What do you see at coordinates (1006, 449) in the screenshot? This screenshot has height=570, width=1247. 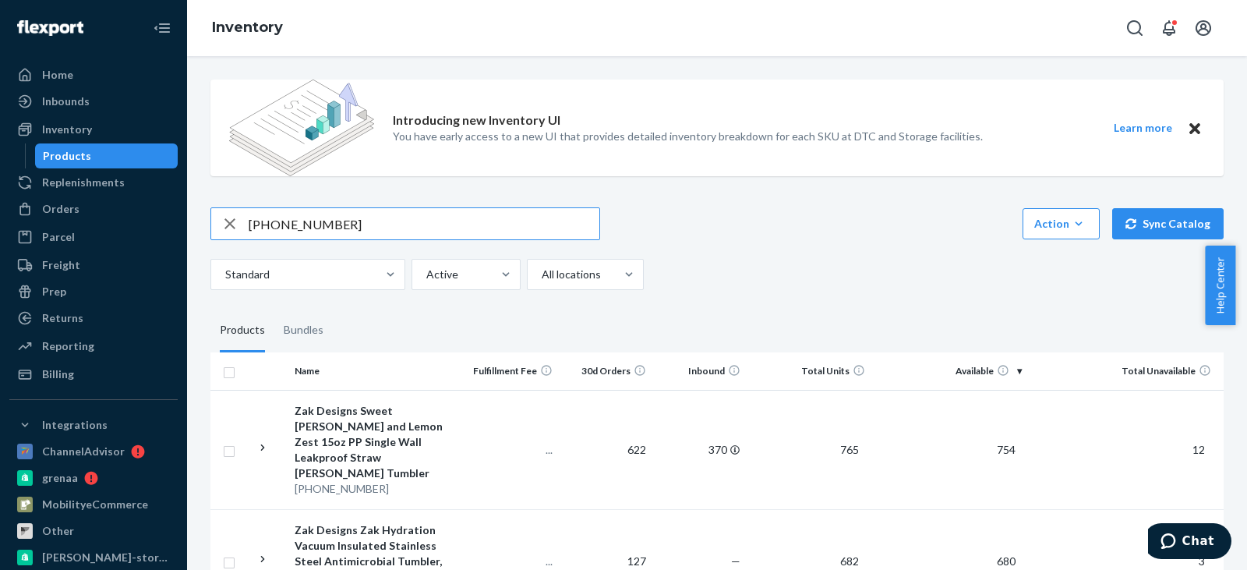 I see `span: 754` at bounding box center [1006, 449].